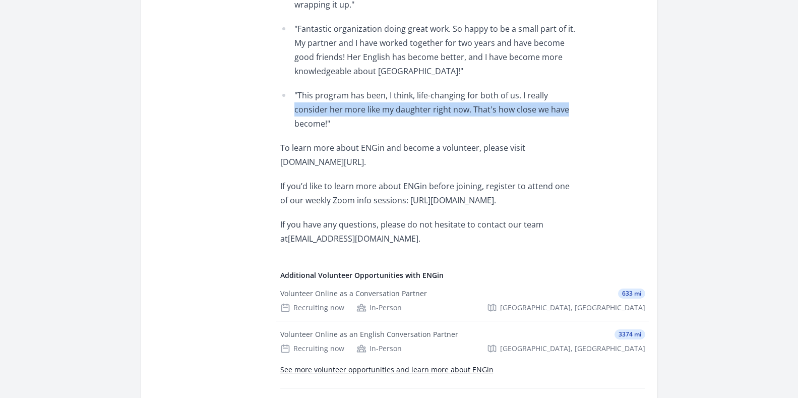  I want to click on div: Volunteer Online as a Conversation Partner, so click(354, 294).